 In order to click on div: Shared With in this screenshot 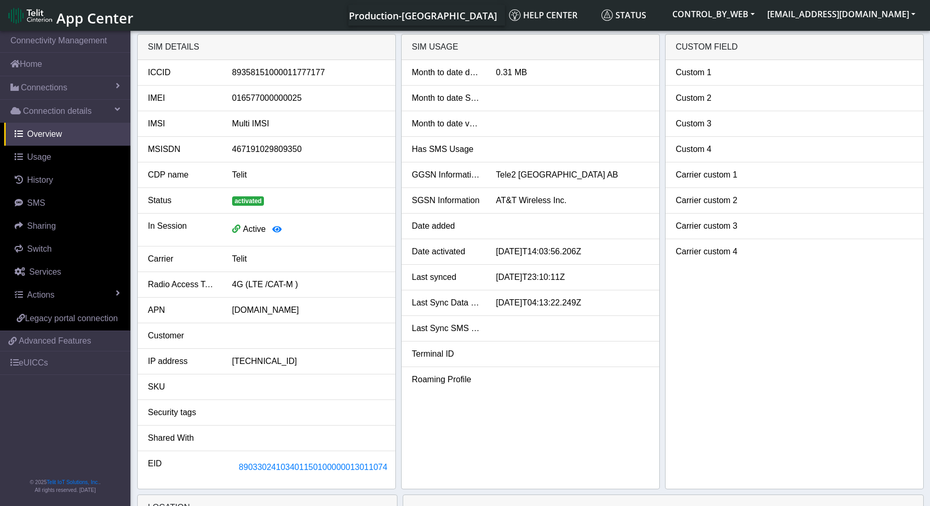, I will do `click(182, 438)`.